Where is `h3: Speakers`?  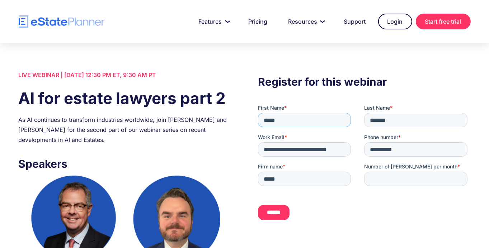
h3: Speakers is located at coordinates (125, 164).